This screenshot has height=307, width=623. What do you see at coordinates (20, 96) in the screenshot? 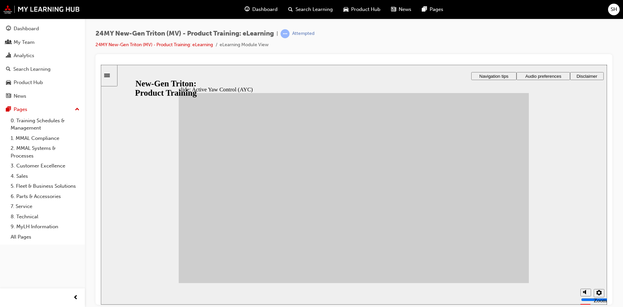
I see `div: News` at bounding box center [20, 96].